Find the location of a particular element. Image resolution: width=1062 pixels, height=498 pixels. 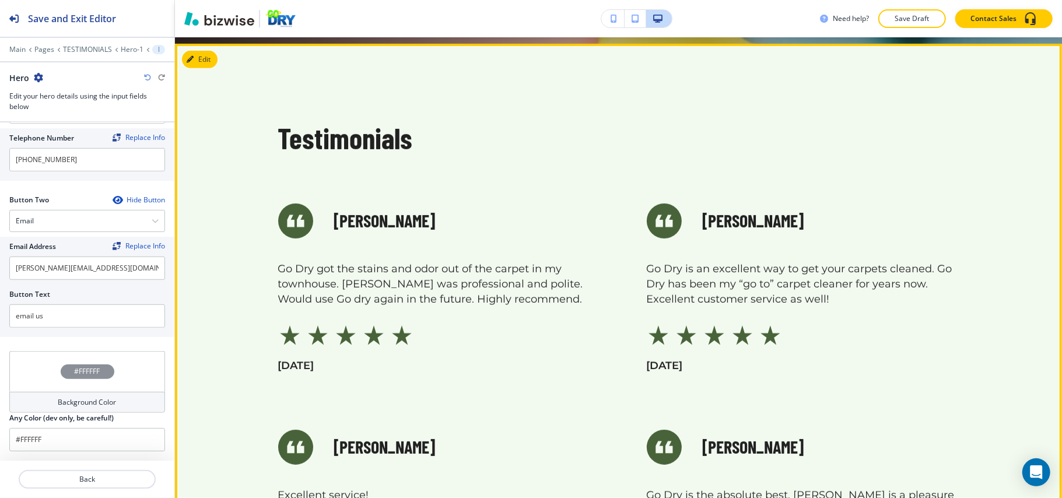

p: Contact Sales is located at coordinates (993, 19).